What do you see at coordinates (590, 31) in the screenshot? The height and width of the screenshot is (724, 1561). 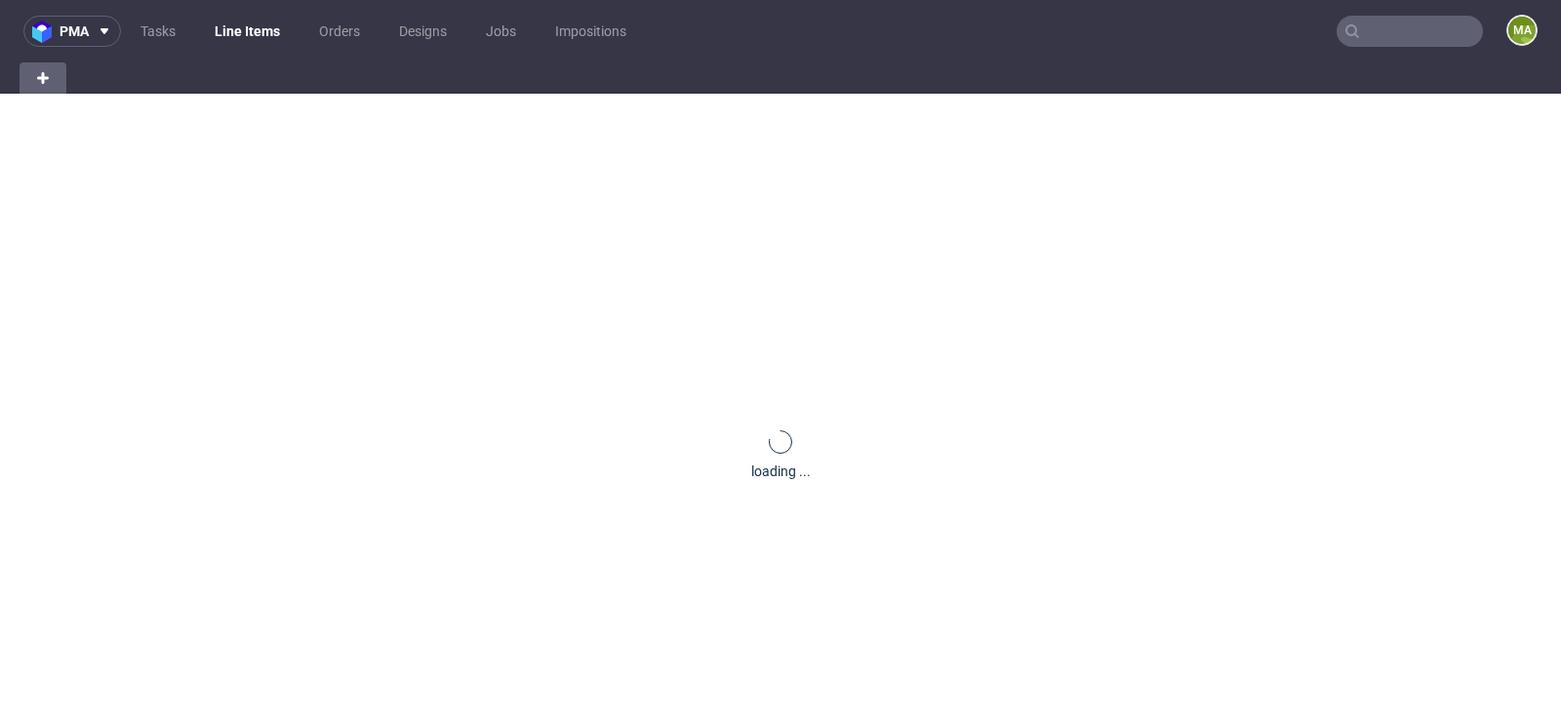 I see `a: Impositions` at bounding box center [590, 31].